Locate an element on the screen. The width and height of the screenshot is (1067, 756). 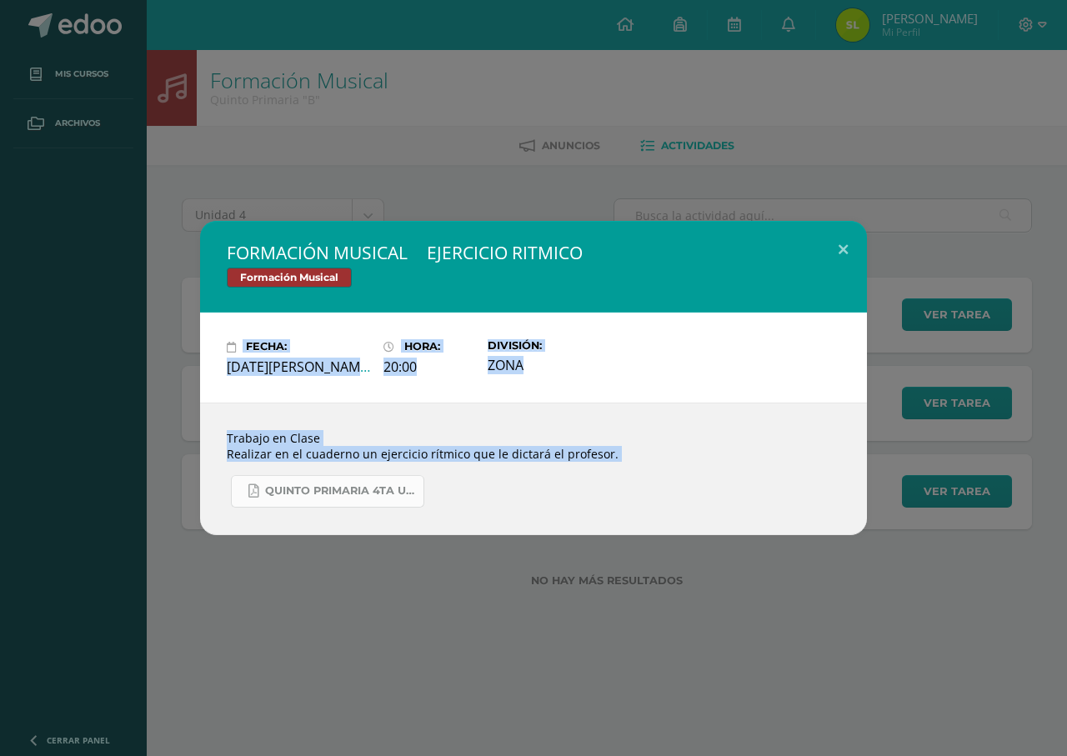
span: Fecha: is located at coordinates (266, 347).